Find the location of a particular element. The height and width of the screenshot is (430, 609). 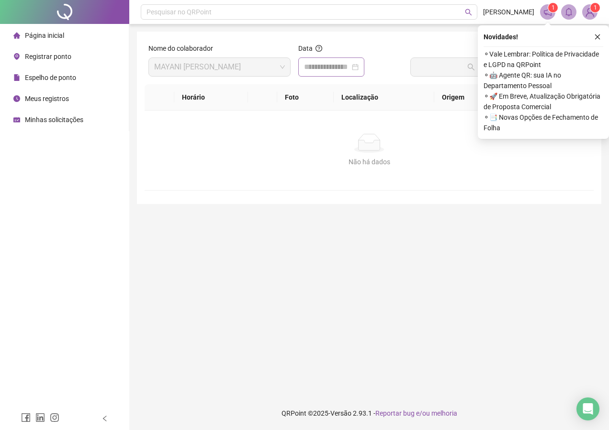

span: ⚬ 📑 Novas Opções de Fechamento de Folha is located at coordinates (543, 123).